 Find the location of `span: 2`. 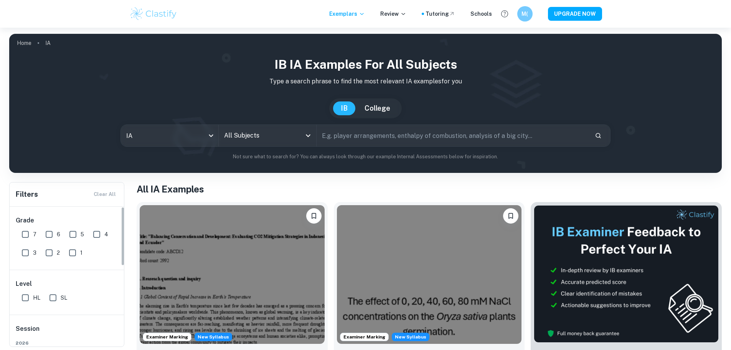

span: 2 is located at coordinates (58, 253).